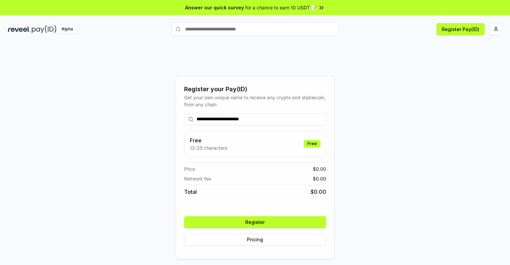 The image size is (510, 265). What do you see at coordinates (255, 222) in the screenshot?
I see `button: Register` at bounding box center [255, 222].